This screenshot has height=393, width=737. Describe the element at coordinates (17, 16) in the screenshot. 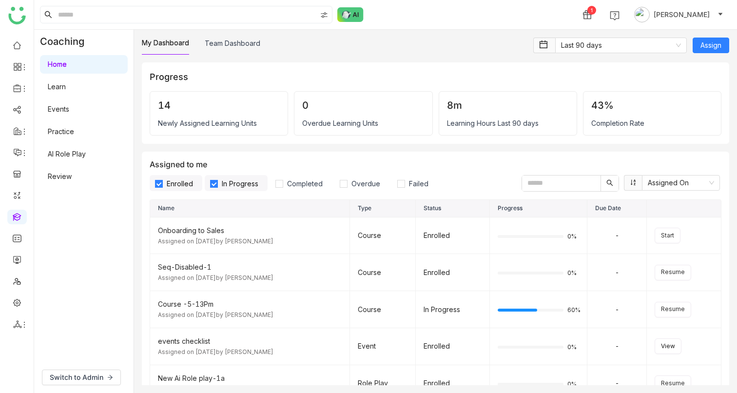

I see `img: logo` at that location.